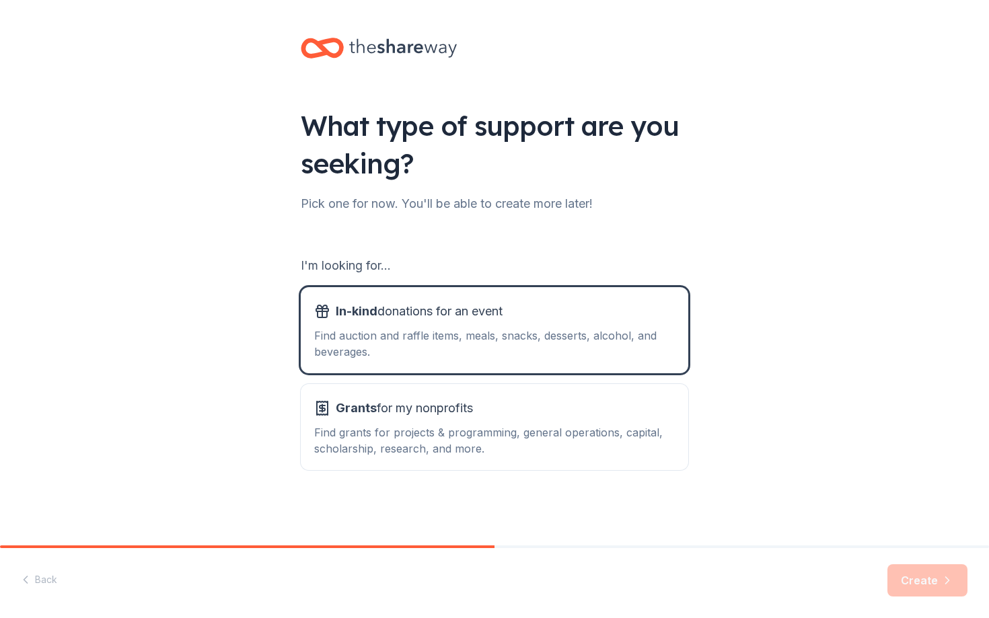 The image size is (989, 618). What do you see at coordinates (494, 427) in the screenshot?
I see `button: Grantsfor my nonprofitsFind grants for projects & programming, general operations, capital, schol...` at bounding box center [494, 427].